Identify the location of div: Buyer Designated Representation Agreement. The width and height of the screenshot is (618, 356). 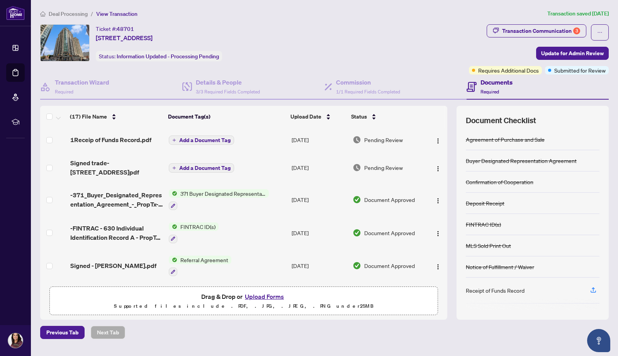
(521, 161).